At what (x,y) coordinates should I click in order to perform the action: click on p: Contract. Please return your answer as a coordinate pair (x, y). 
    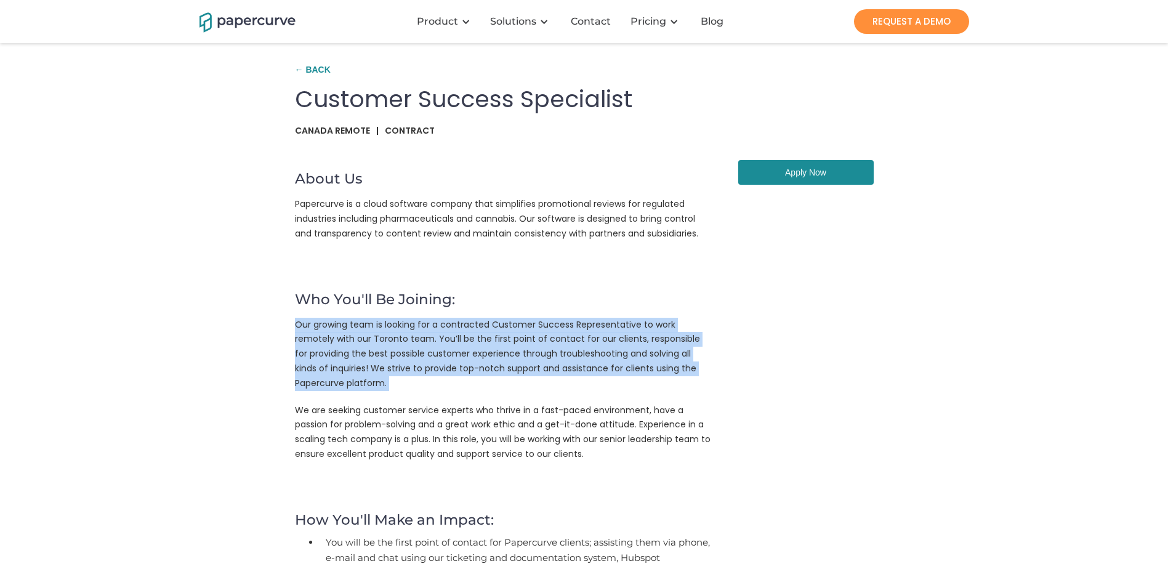
    Looking at the image, I should click on (412, 134).